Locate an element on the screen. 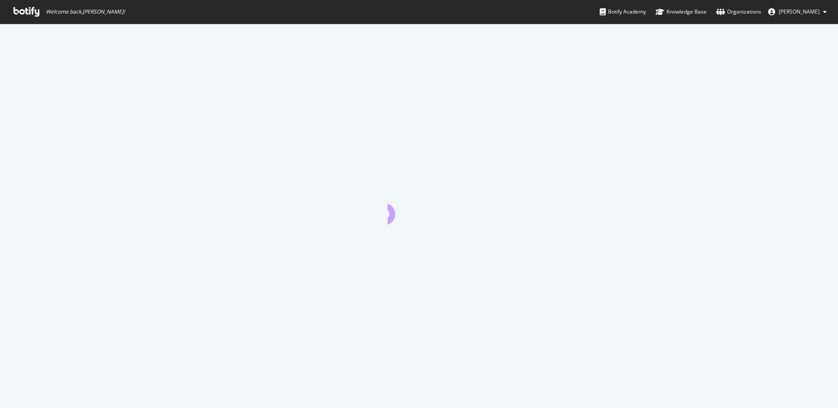 This screenshot has width=838, height=408. div: animation is located at coordinates (419, 209).